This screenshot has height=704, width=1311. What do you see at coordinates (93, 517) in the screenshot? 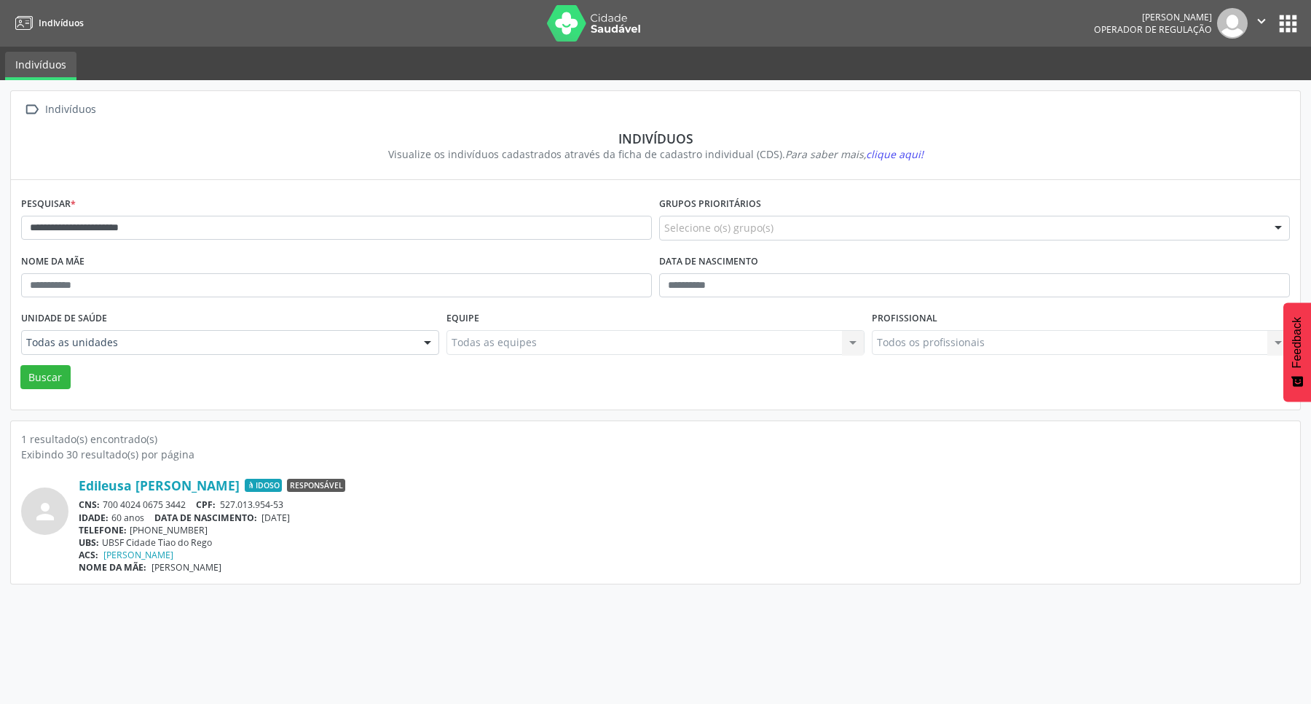
I see `span: IDADE:` at bounding box center [93, 517].